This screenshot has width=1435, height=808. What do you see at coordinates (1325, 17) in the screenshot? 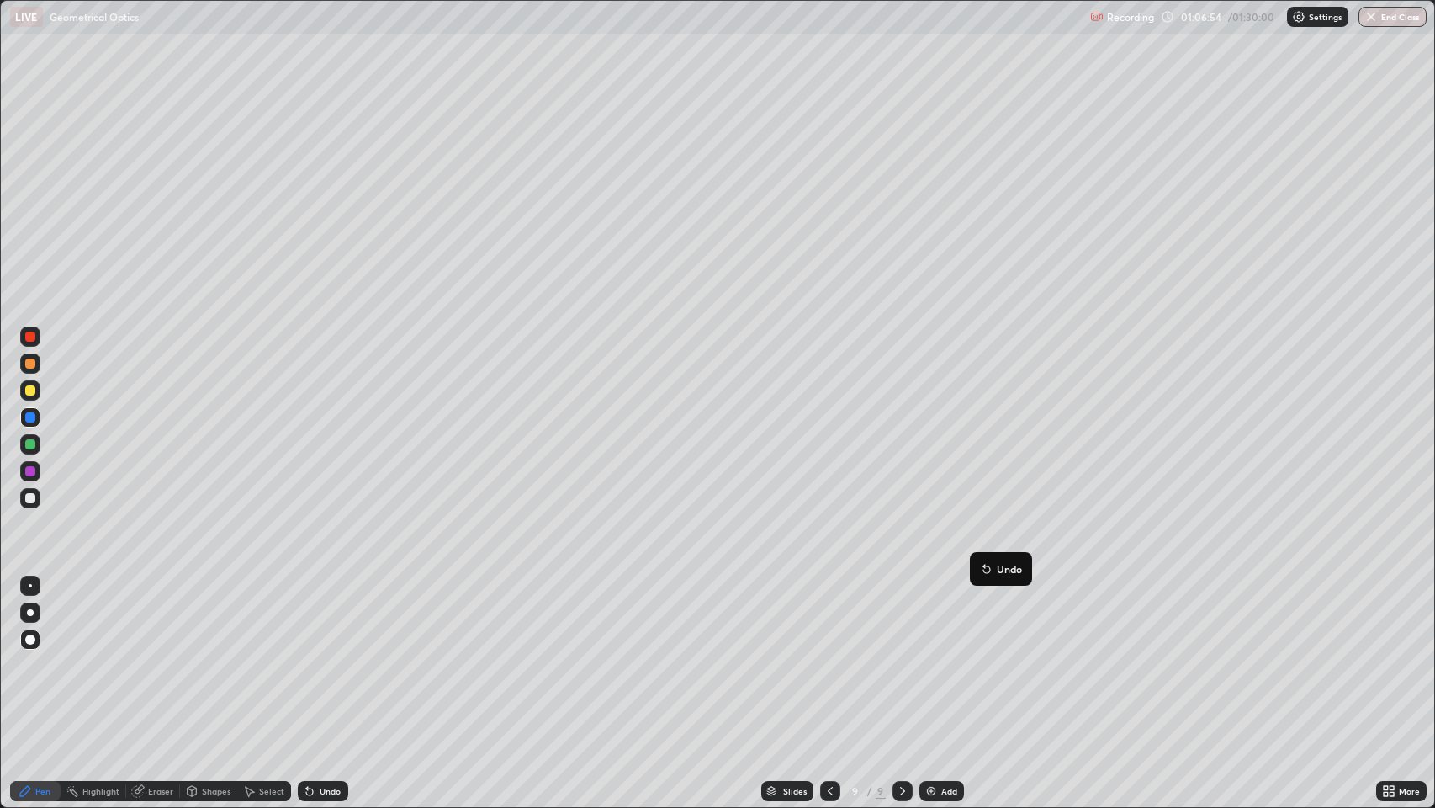
I see `p: Settings` at bounding box center [1325, 17].